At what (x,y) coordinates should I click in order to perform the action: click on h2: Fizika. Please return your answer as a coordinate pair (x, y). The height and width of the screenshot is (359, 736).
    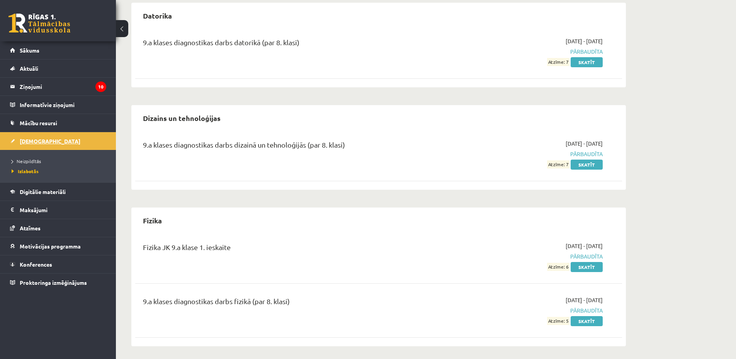
    Looking at the image, I should click on (152, 220).